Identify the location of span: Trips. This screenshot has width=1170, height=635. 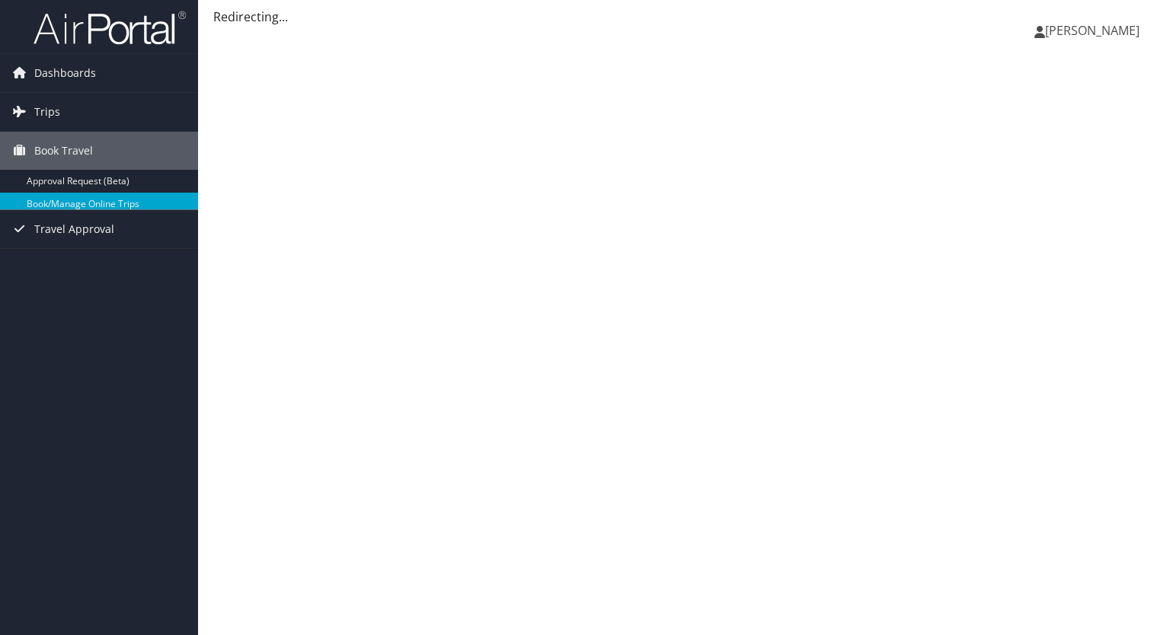
(47, 112).